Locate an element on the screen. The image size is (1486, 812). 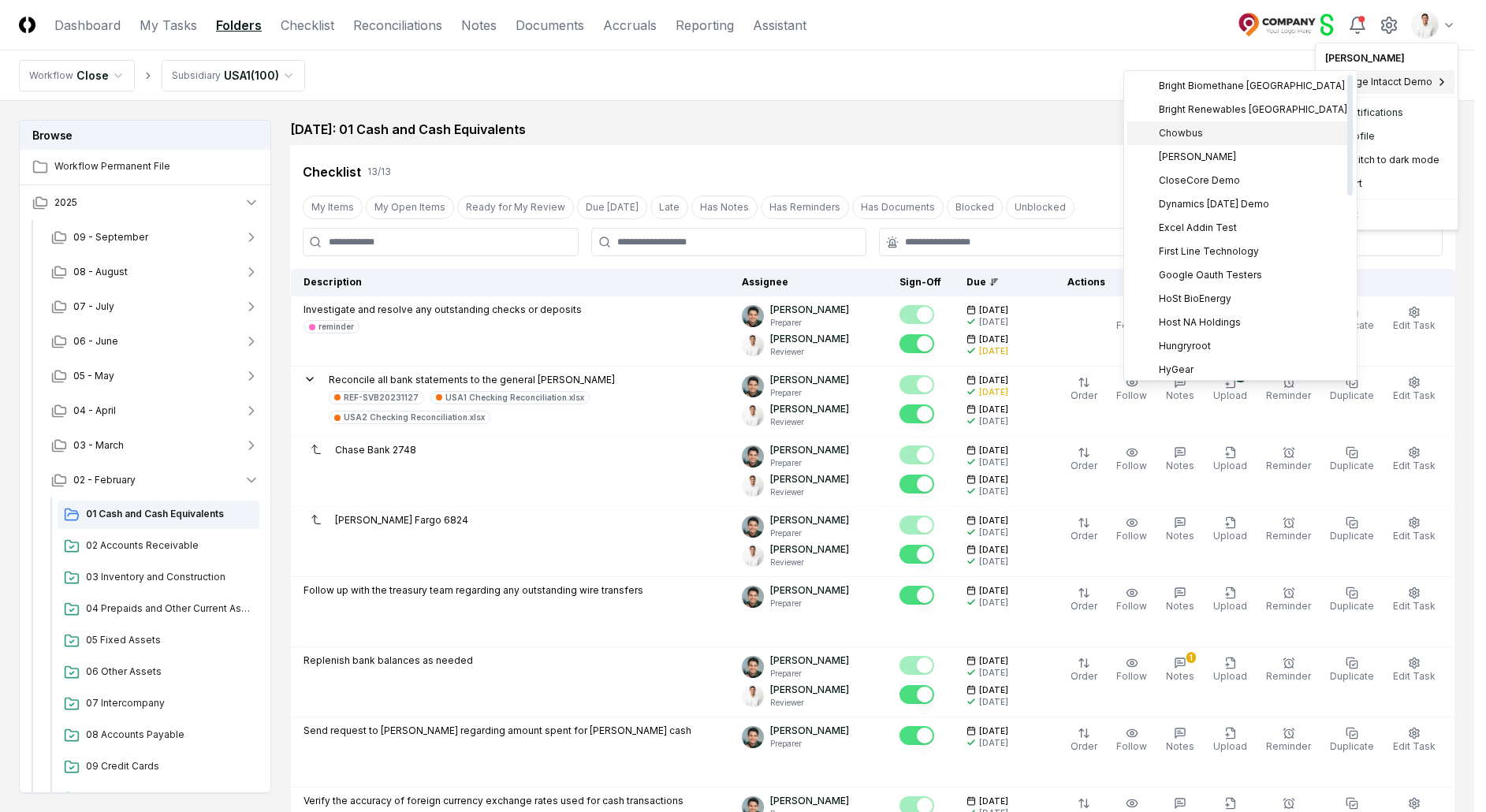
span: First Line Technology is located at coordinates (1208, 251).